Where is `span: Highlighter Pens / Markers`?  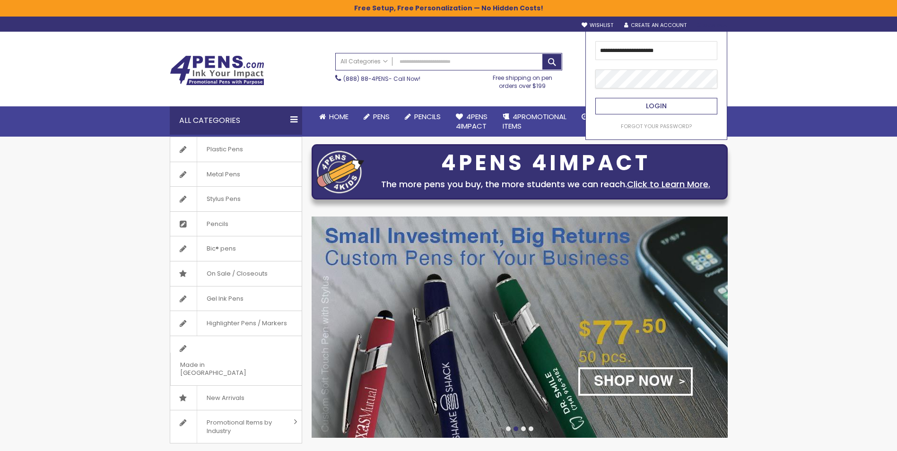
span: Highlighter Pens / Markers is located at coordinates (246, 323).